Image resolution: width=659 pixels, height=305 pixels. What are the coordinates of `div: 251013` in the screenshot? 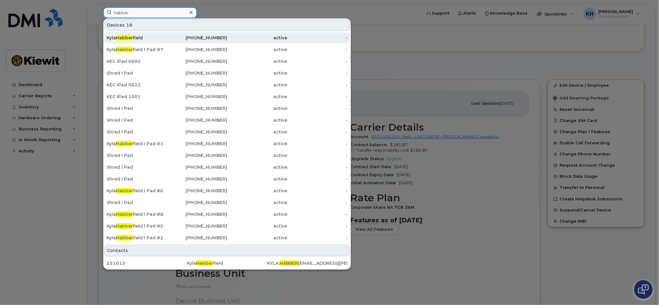 It's located at (147, 263).